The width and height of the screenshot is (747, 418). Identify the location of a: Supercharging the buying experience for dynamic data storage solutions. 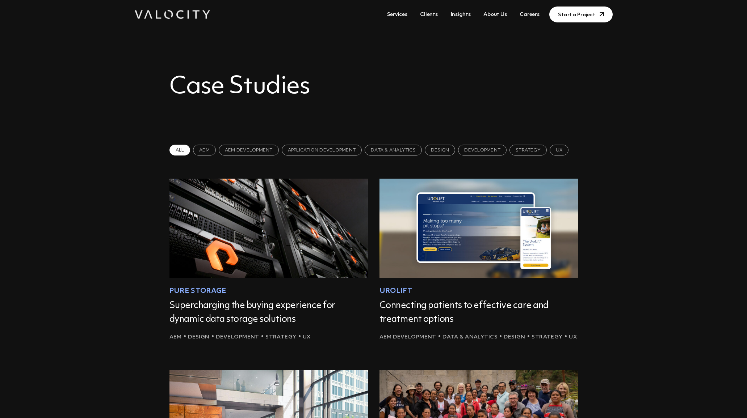
(252, 313).